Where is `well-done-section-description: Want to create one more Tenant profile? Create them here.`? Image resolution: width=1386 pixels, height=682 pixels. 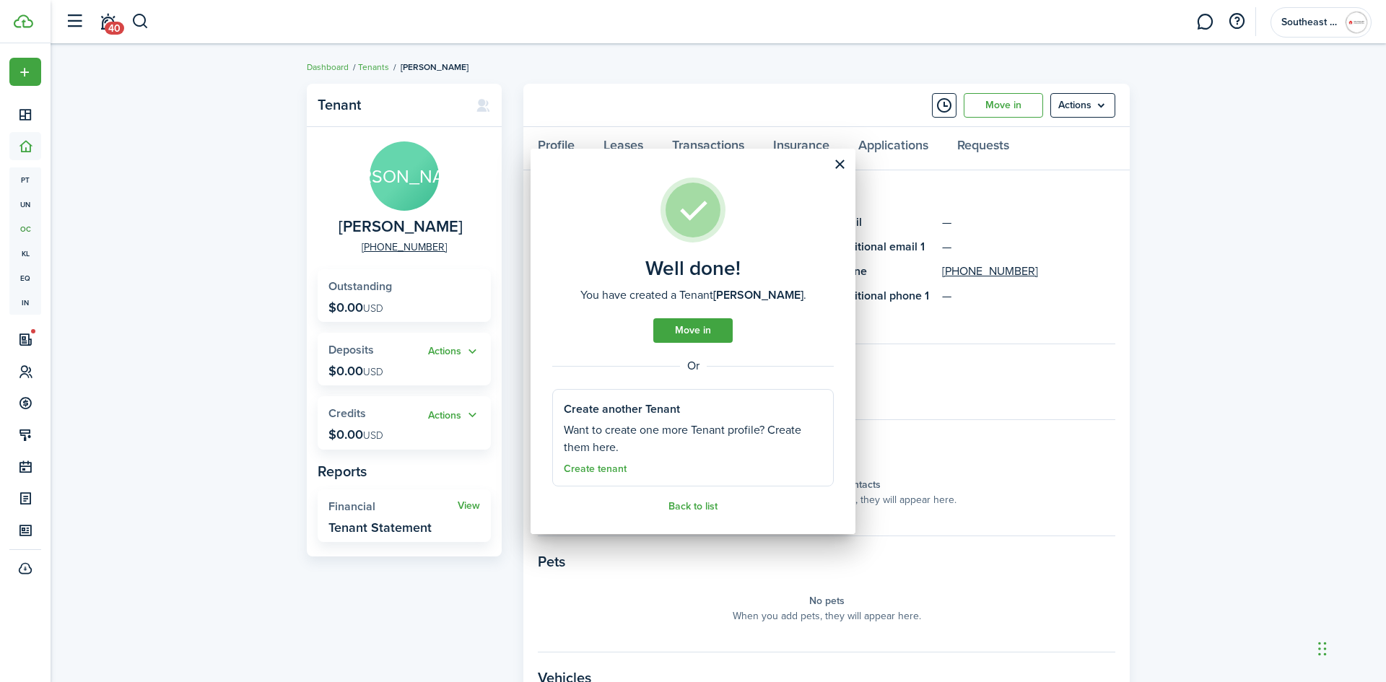 well-done-section-description: Want to create one more Tenant profile? Create them here. is located at coordinates (693, 439).